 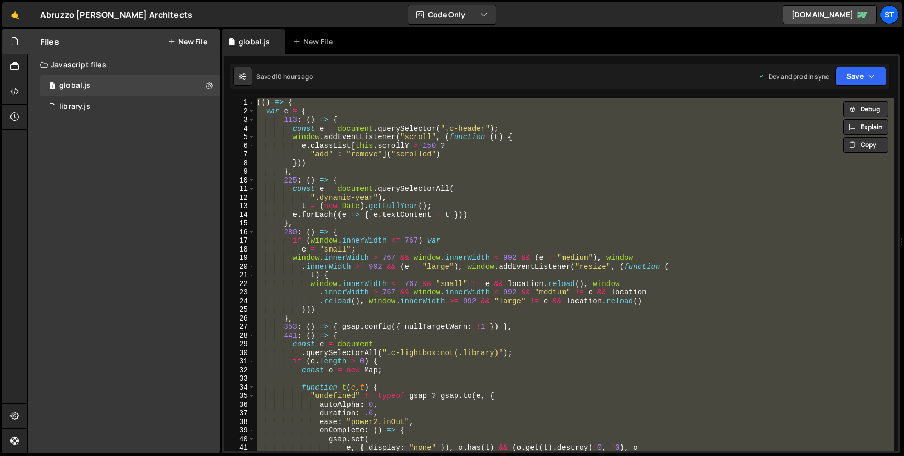 I want to click on a: ST, so click(x=889, y=15).